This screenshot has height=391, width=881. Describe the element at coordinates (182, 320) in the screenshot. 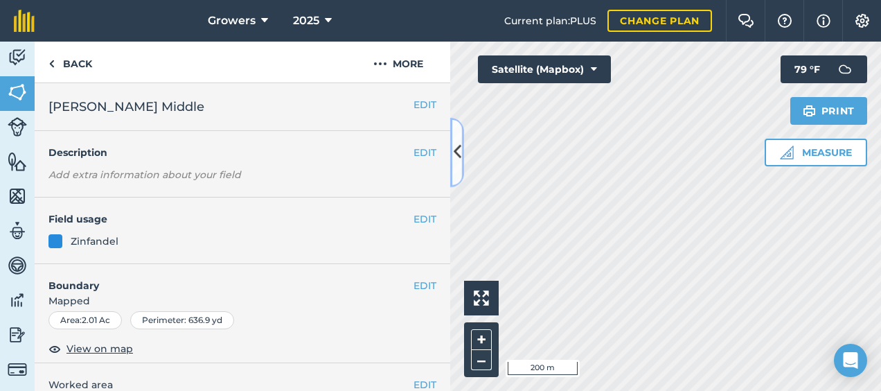

I see `div: Perimeter : 636.9 yd` at that location.